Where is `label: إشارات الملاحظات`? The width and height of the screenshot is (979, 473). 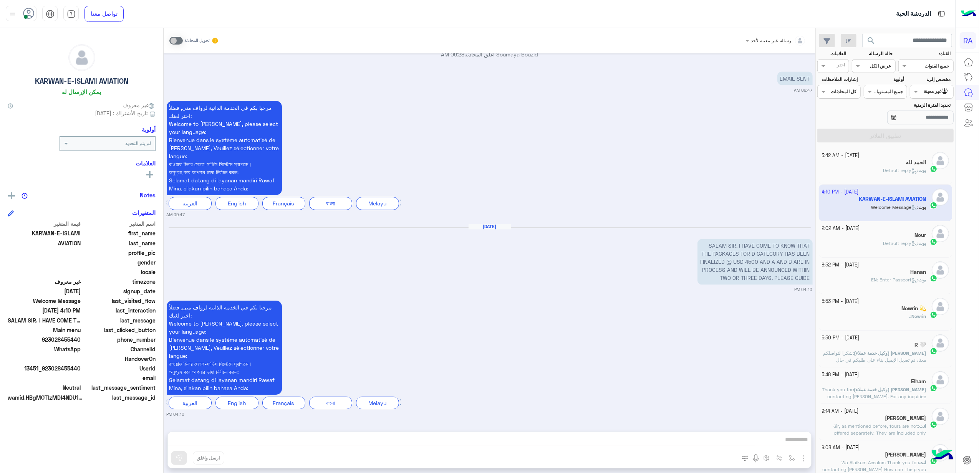 label: إشارات الملاحظات is located at coordinates (838, 80).